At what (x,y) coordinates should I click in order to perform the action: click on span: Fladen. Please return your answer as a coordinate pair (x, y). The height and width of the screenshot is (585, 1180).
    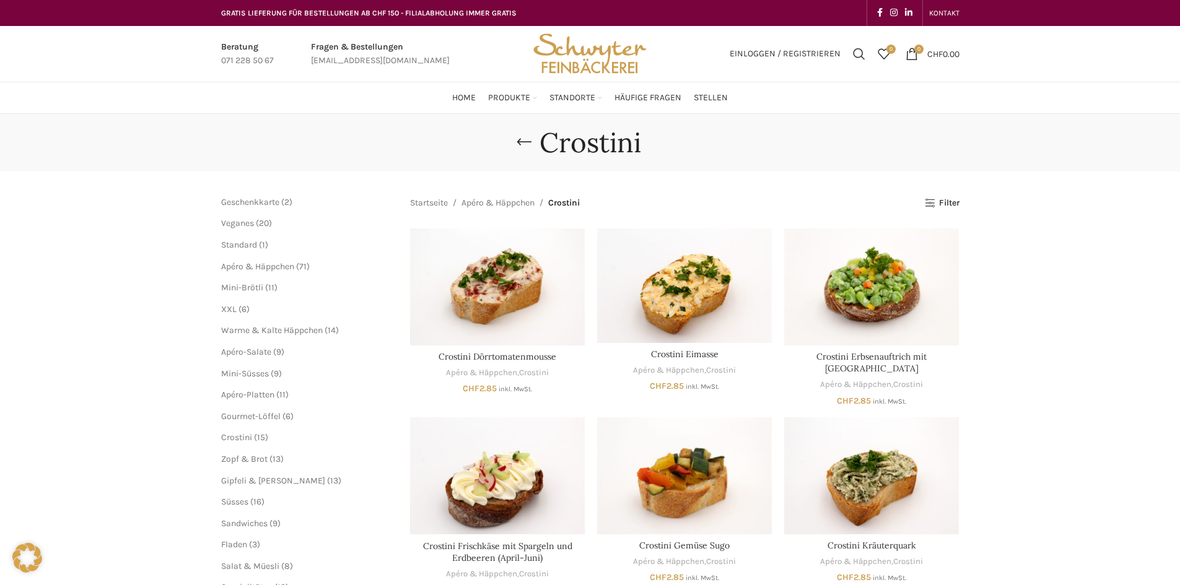
    Looking at the image, I should click on (234, 545).